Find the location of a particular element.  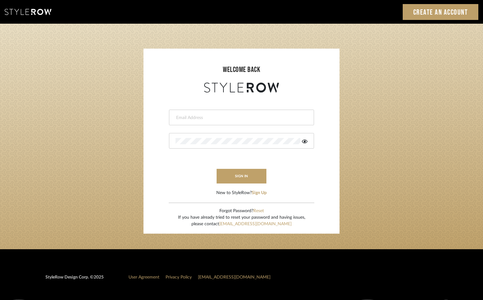

button: Reset is located at coordinates (258, 211).